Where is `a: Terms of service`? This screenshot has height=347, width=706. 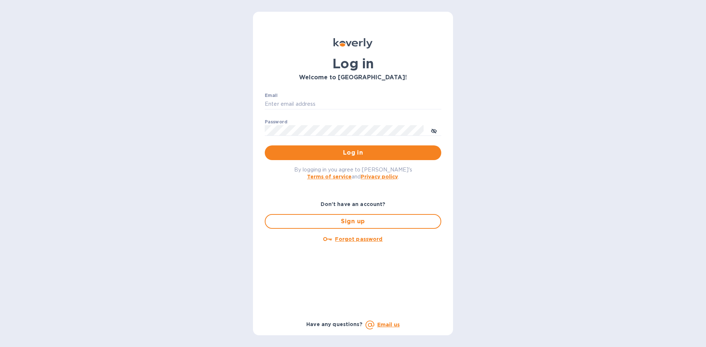
a: Terms of service is located at coordinates (329, 177).